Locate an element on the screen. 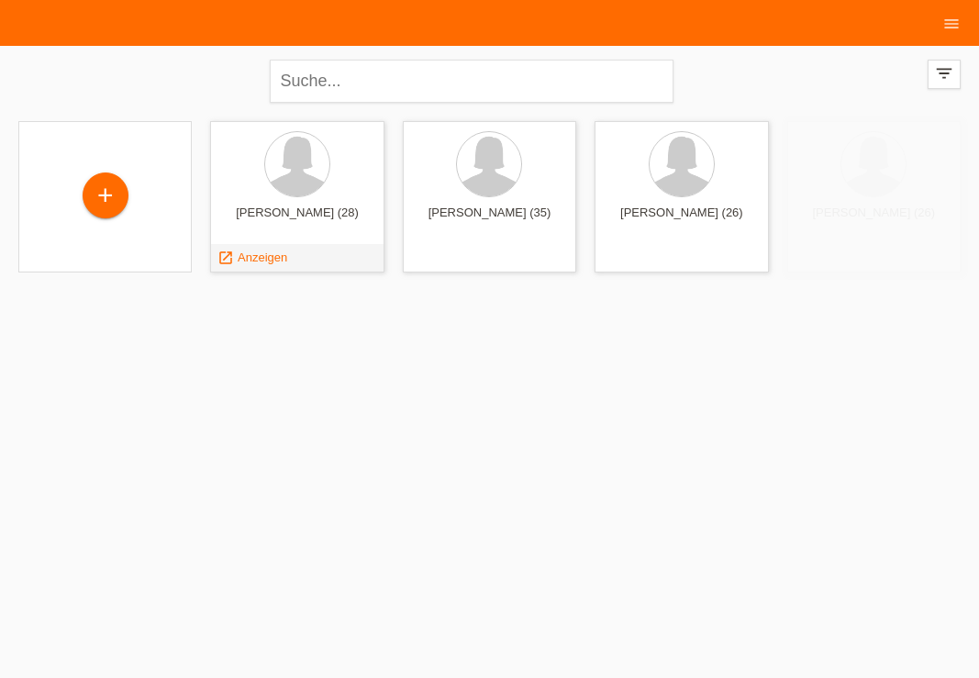  a: launch Anzeigen is located at coordinates (252, 257).